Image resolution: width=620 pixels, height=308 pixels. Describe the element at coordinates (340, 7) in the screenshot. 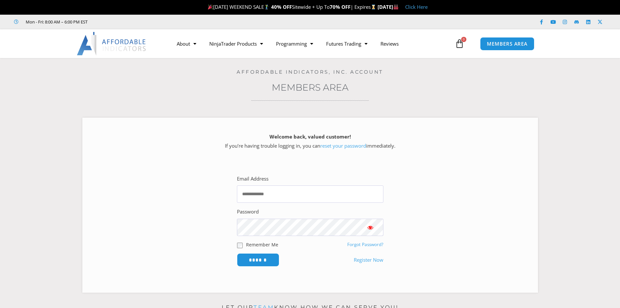

I see `strong: 70% OFF` at that location.